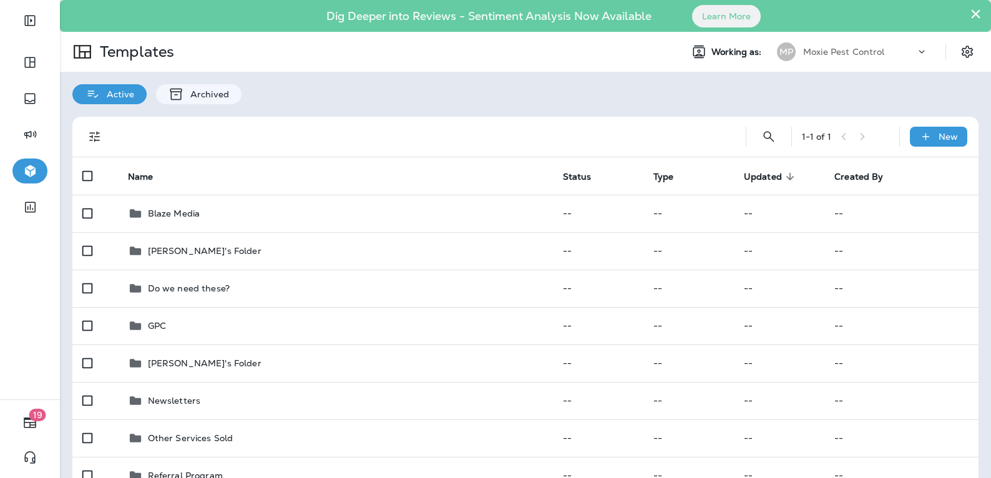 This screenshot has width=991, height=478. What do you see at coordinates (30, 21) in the screenshot?
I see `button: Expand Sidebar` at bounding box center [30, 21].